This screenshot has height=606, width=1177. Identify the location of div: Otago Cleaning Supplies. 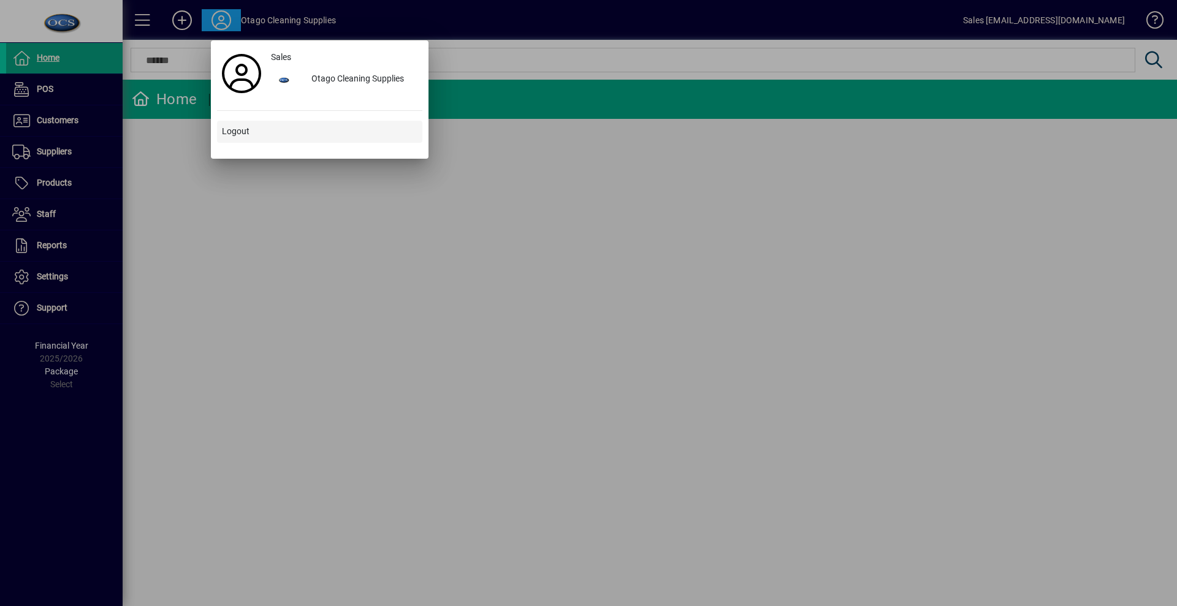
(362, 80).